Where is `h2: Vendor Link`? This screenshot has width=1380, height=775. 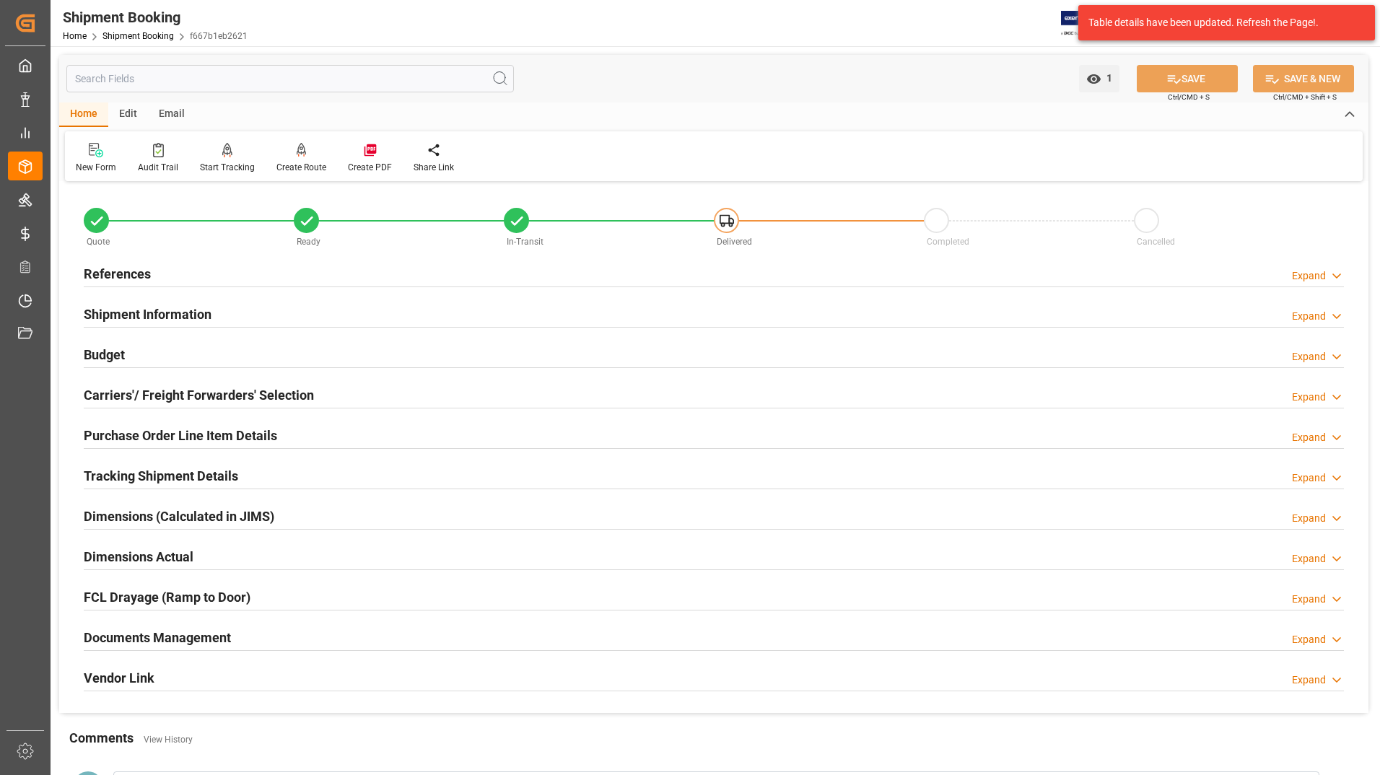
h2: Vendor Link is located at coordinates (119, 678).